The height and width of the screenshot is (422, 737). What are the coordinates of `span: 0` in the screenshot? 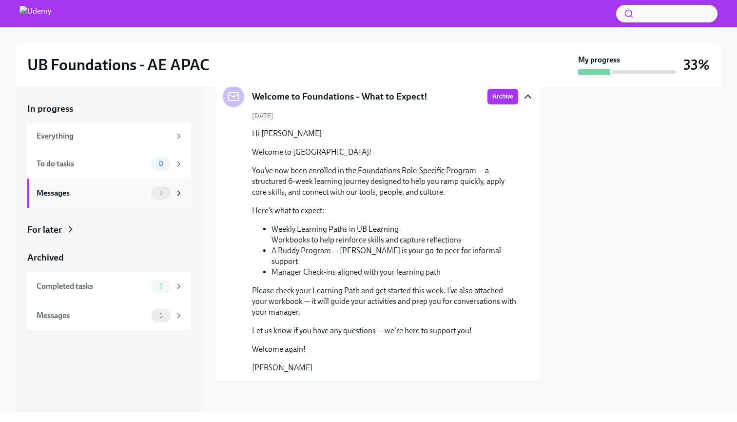 It's located at (161, 163).